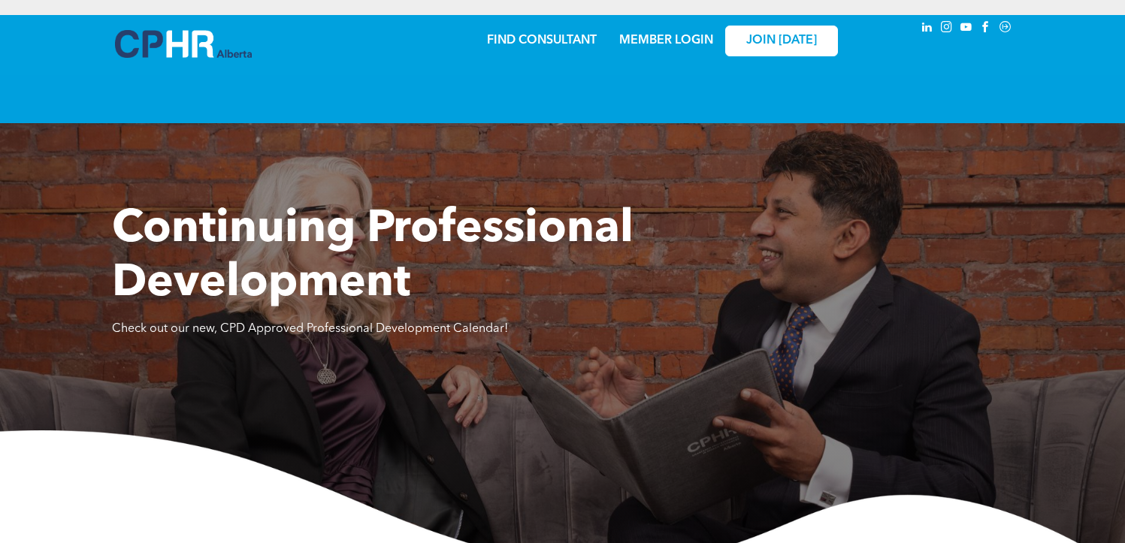 This screenshot has width=1125, height=543. Describe the element at coordinates (986, 29) in the screenshot. I see `a: facebook` at that location.